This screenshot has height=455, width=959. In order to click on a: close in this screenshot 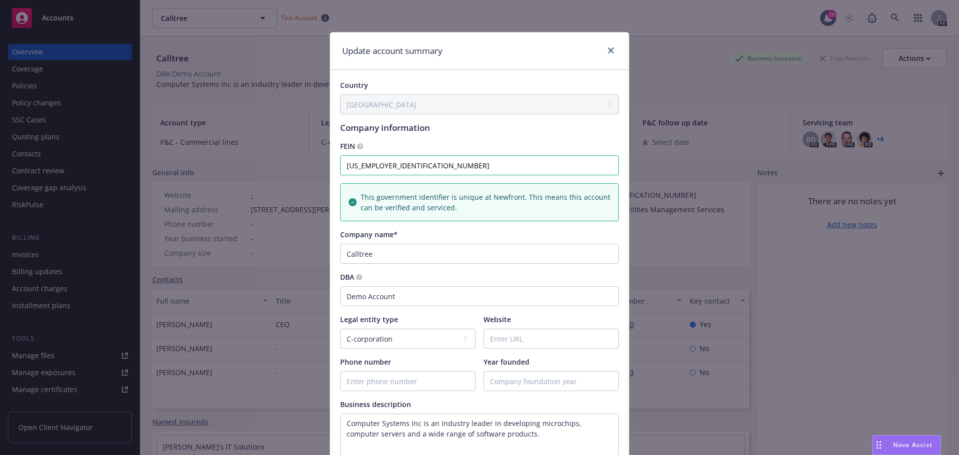, I will do `click(611, 50)`.